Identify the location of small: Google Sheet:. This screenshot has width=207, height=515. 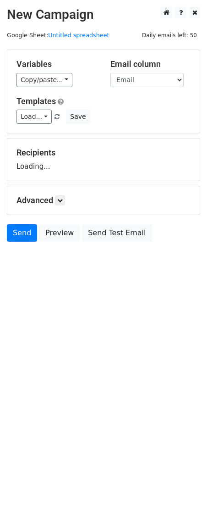
(58, 35).